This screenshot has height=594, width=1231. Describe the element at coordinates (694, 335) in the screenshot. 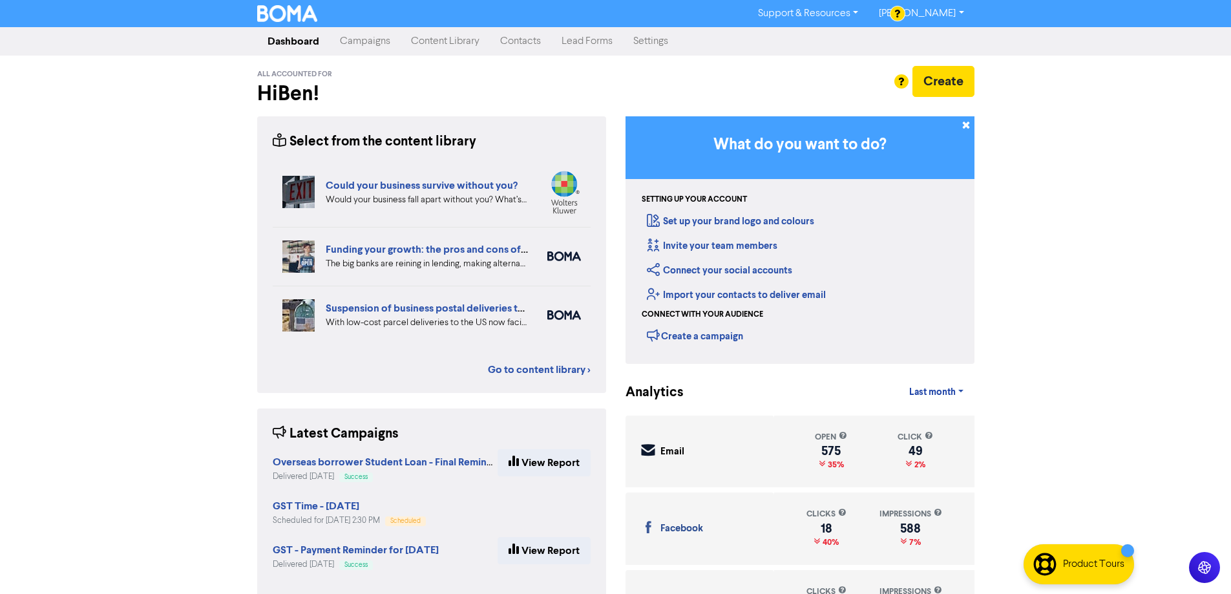

I see `div: Create a campaign` at that location.